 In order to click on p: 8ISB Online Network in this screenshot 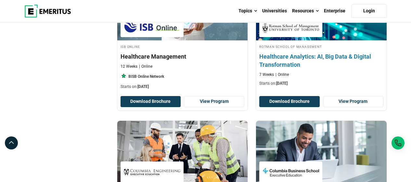, I will do `click(146, 76)`.